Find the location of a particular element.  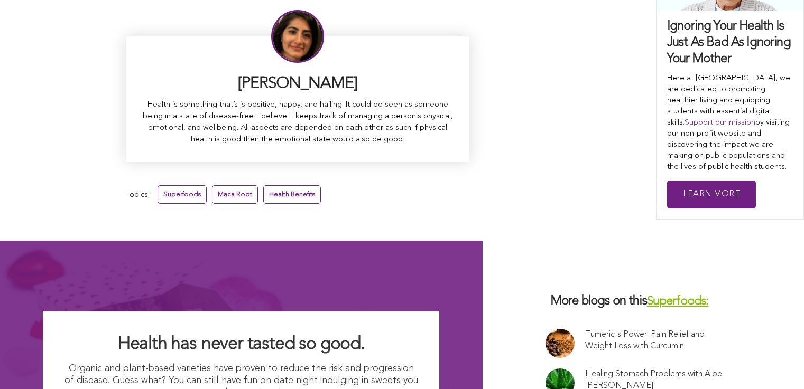

p: Health is something that’s is positive, happy, and hailing. It could be seen as someone being in ... is located at coordinates (298, 123).